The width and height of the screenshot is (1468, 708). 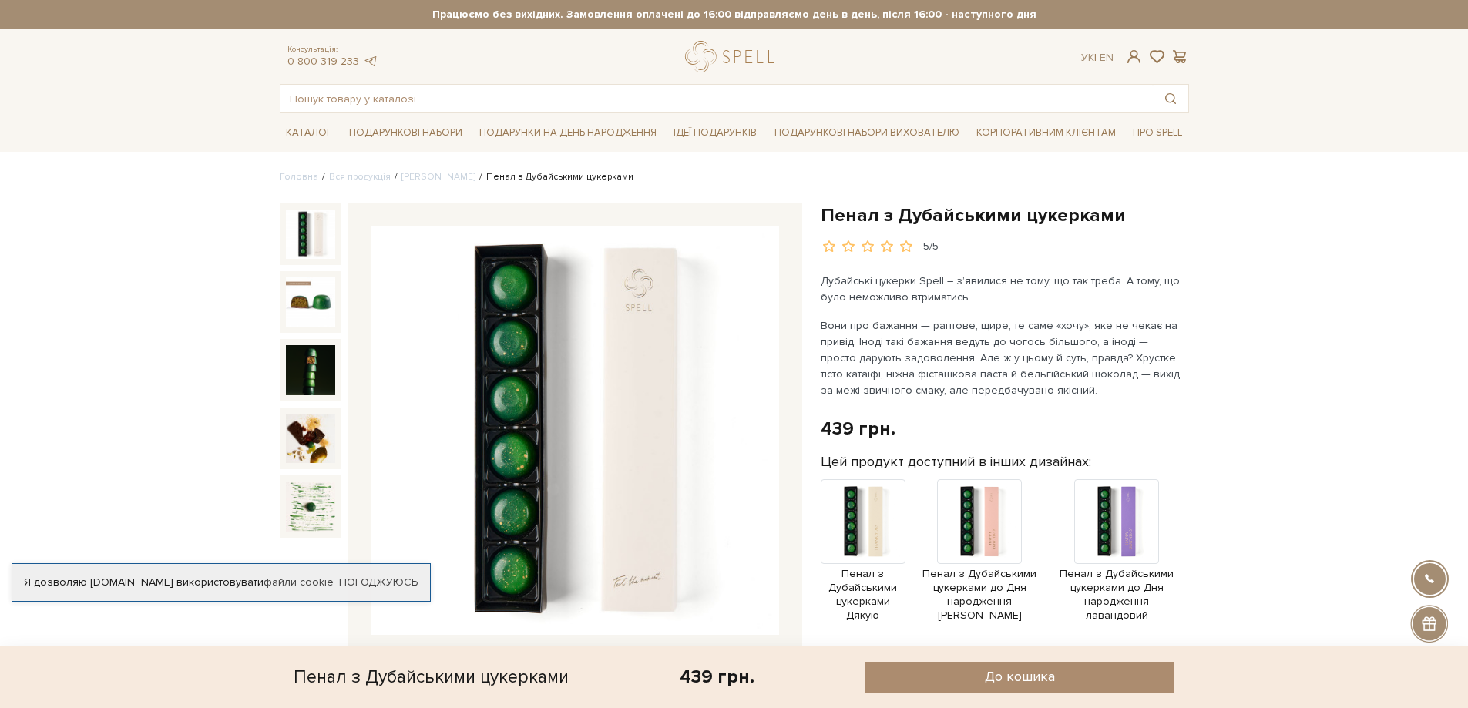 What do you see at coordinates (378, 583) in the screenshot?
I see `a: Погоджуюсь` at bounding box center [378, 583].